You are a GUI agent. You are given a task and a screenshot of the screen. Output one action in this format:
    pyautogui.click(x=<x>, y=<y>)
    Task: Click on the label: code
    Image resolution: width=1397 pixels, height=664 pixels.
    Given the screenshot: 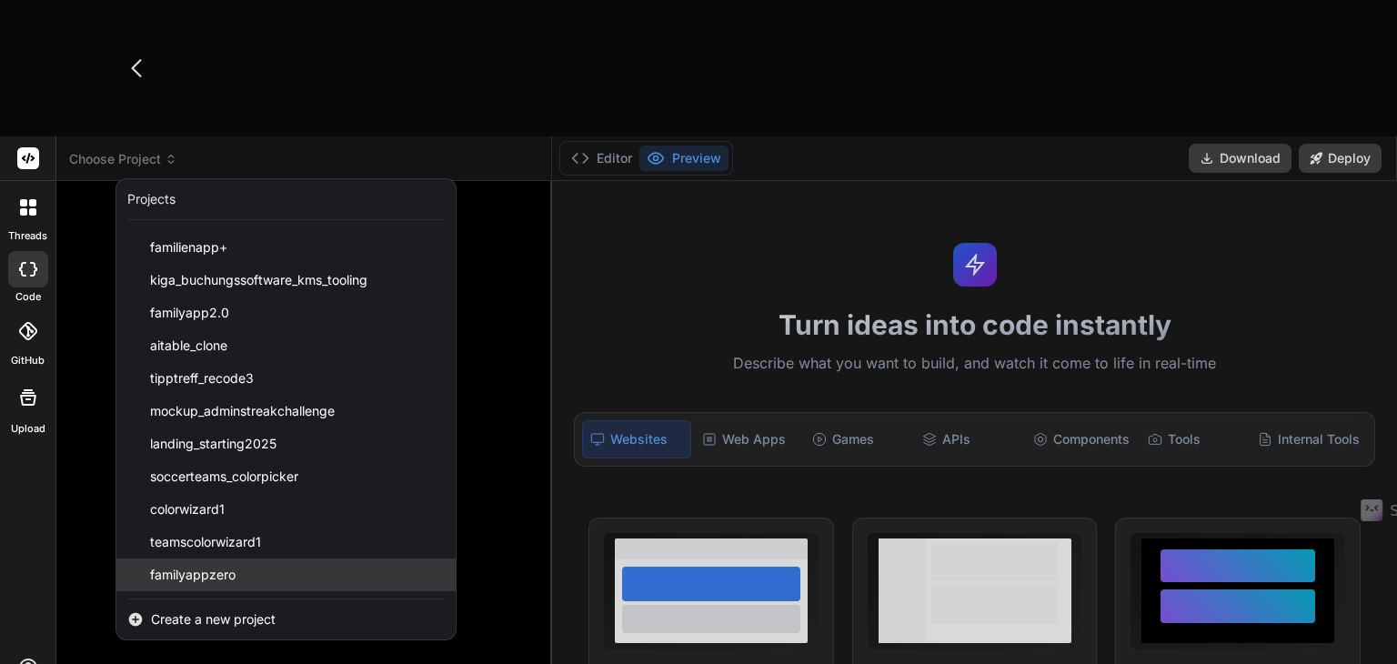 What is the action you would take?
    pyautogui.click(x=28, y=296)
    